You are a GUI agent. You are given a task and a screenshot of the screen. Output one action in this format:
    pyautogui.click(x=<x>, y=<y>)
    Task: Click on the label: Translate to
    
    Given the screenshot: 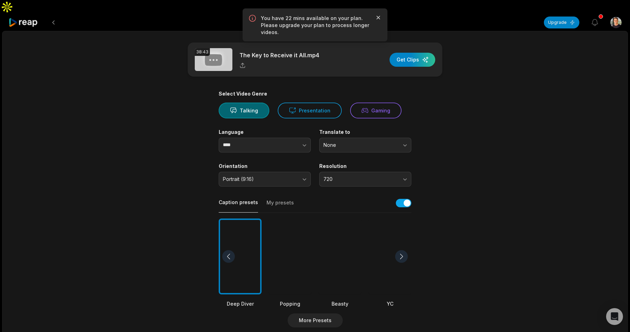 What is the action you would take?
    pyautogui.click(x=365, y=132)
    